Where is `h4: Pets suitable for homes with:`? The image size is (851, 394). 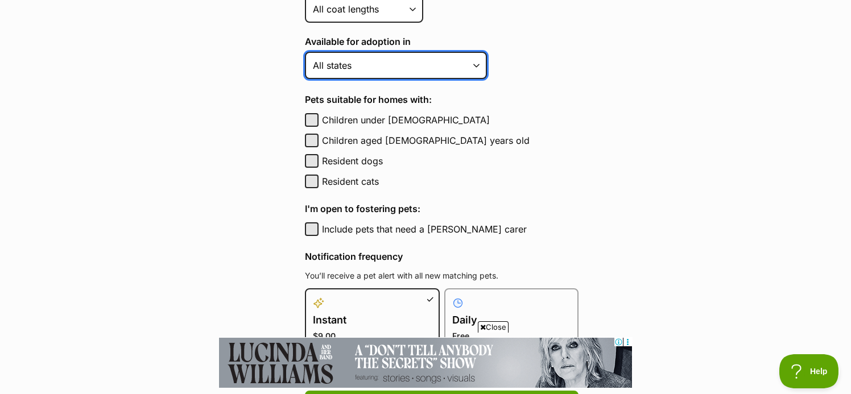
h4: Pets suitable for homes with: is located at coordinates (441, 100).